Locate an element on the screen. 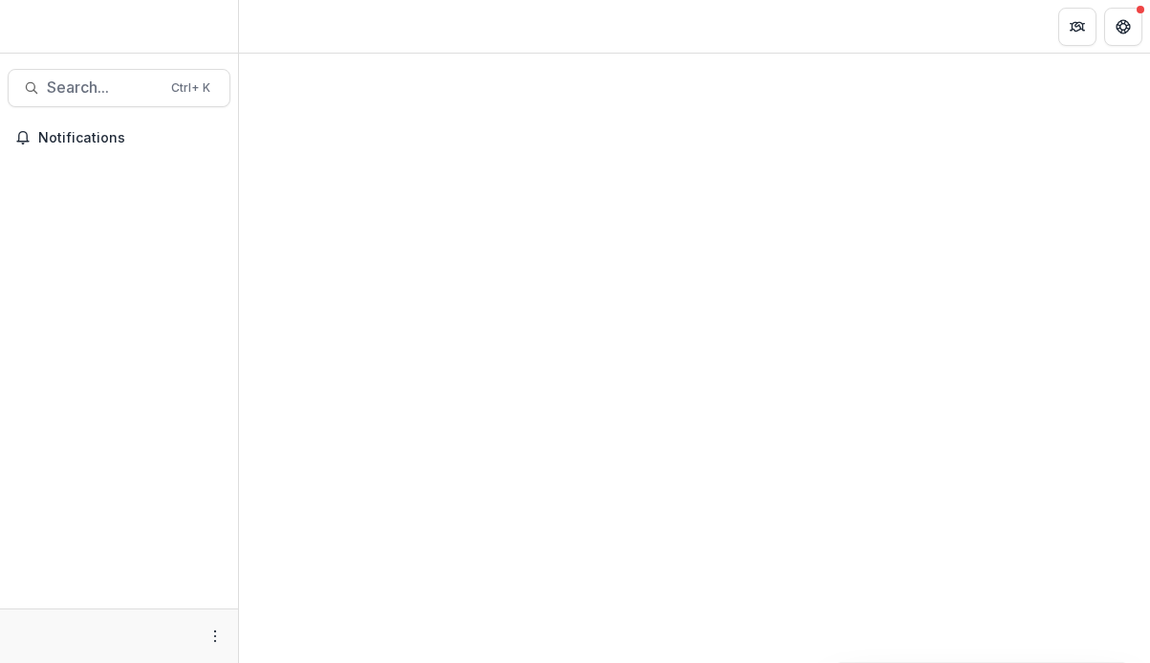 This screenshot has width=1150, height=663. span: Search... is located at coordinates (103, 87).